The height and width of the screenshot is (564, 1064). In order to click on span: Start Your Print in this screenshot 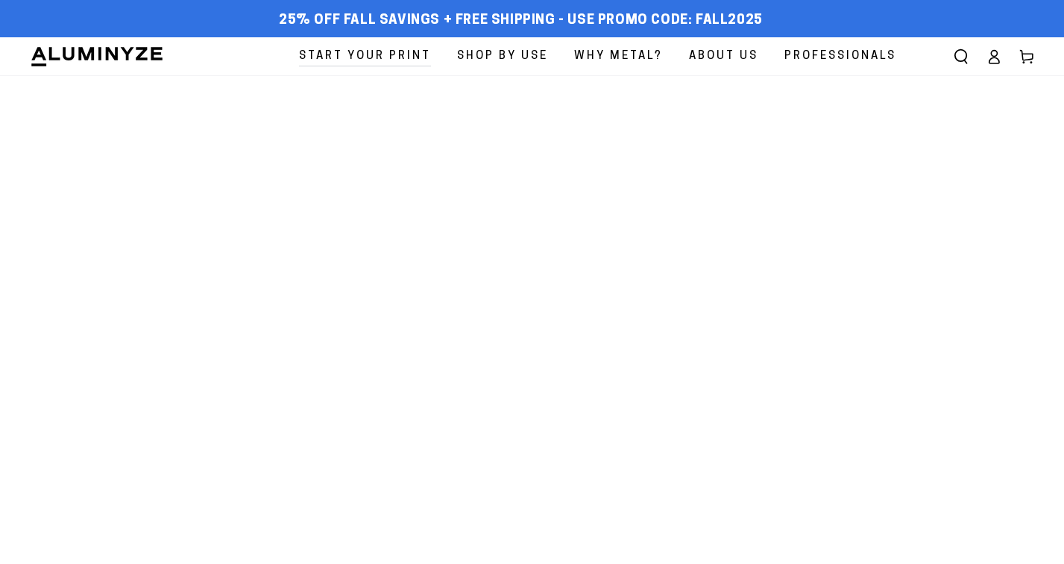, I will do `click(365, 56)`.